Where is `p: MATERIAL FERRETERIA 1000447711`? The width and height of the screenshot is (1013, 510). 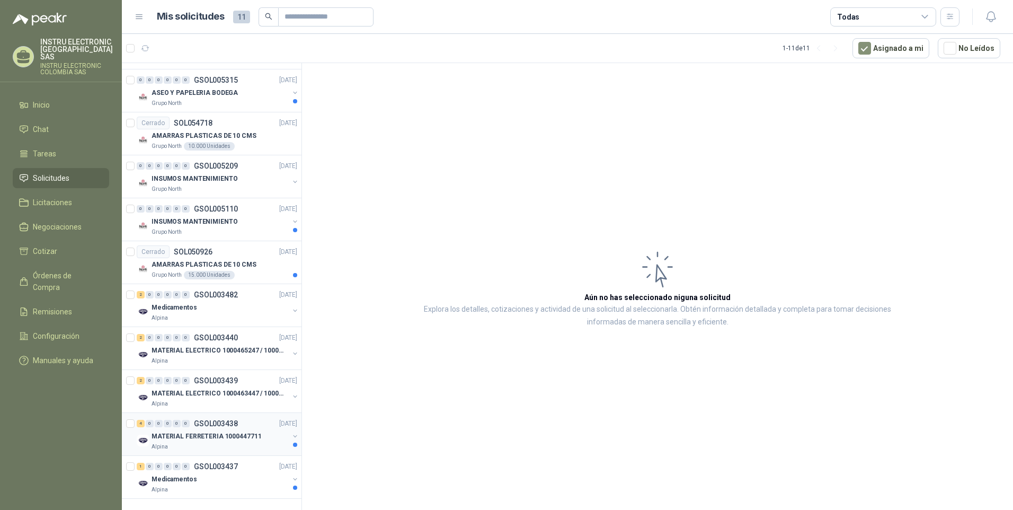 p: MATERIAL FERRETERIA 1000447711 is located at coordinates (206, 436).